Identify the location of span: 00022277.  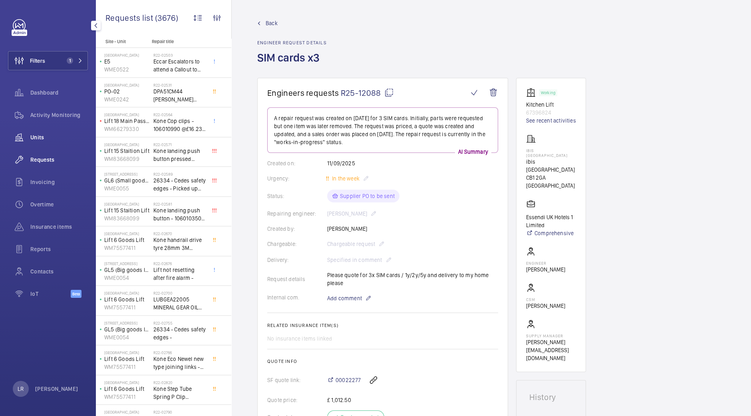
(348, 380).